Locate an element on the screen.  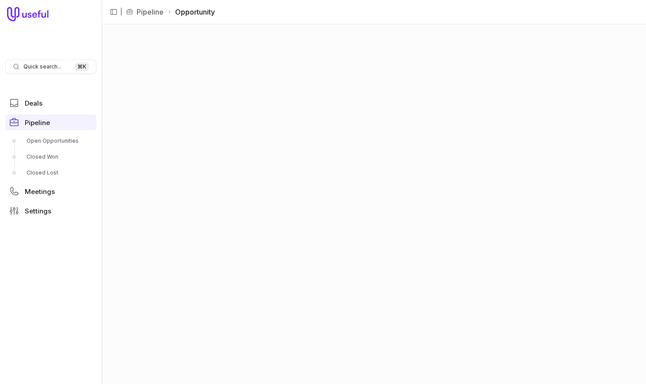
li: Opportunity is located at coordinates (191, 12).